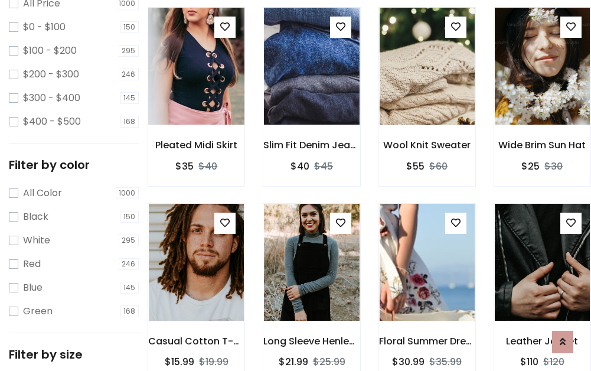  Describe the element at coordinates (553, 166) in the screenshot. I see `del: $30` at that location.